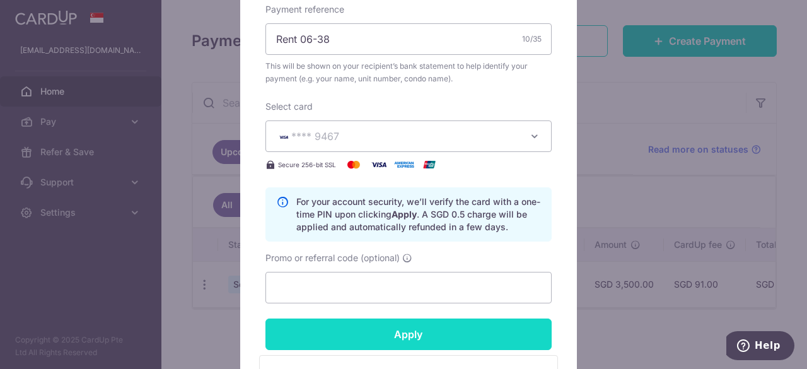 The image size is (807, 369). What do you see at coordinates (307, 164) in the screenshot?
I see `span: Secure 256-bit SSL` at bounding box center [307, 164].